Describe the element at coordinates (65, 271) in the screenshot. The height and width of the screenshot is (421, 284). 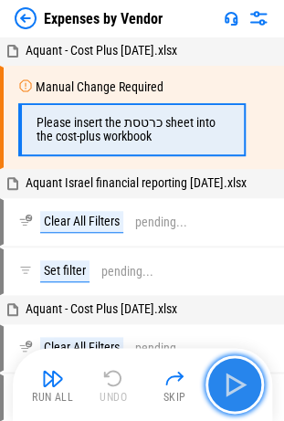
I see `div: Set filter` at that location.